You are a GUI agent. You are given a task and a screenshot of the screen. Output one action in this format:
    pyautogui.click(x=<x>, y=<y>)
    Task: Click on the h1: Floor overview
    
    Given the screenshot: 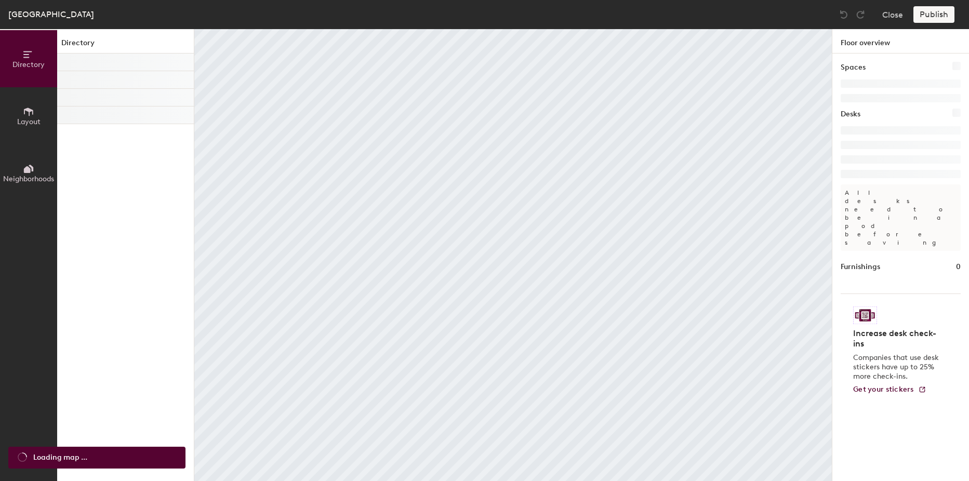 What is the action you would take?
    pyautogui.click(x=900, y=41)
    